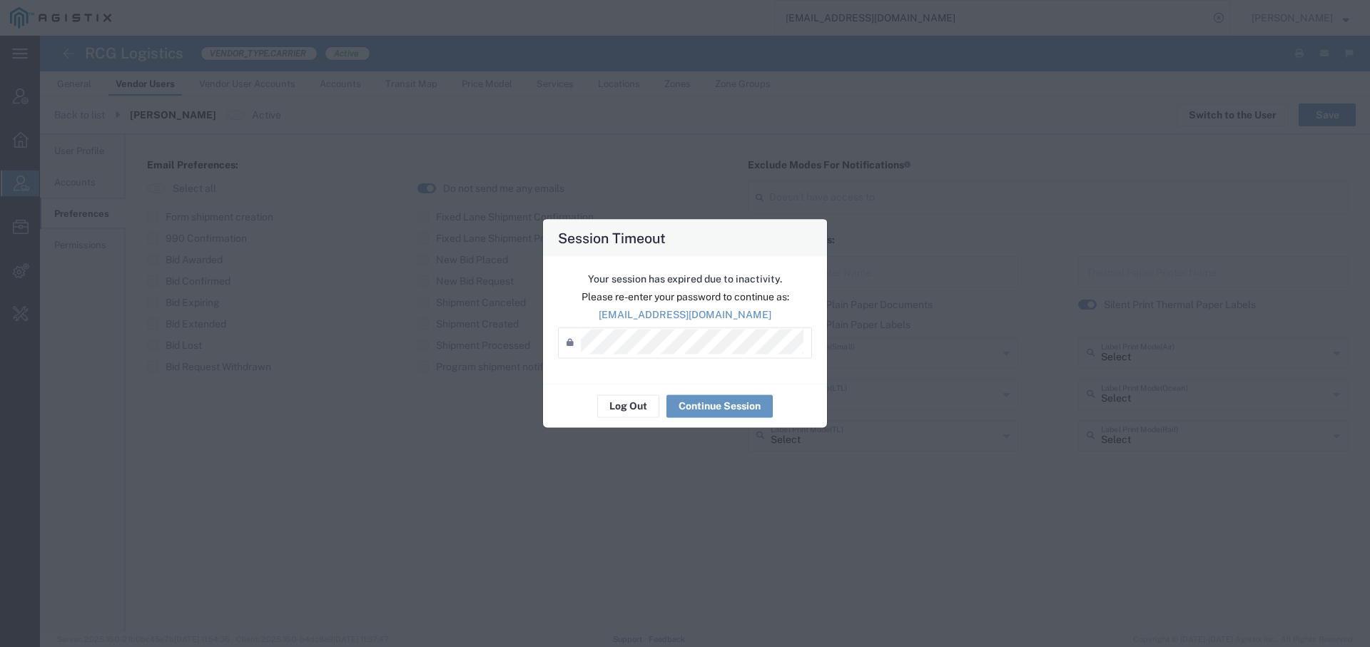  What do you see at coordinates (611, 237) in the screenshot?
I see `h4: Session Timeout` at bounding box center [611, 237].